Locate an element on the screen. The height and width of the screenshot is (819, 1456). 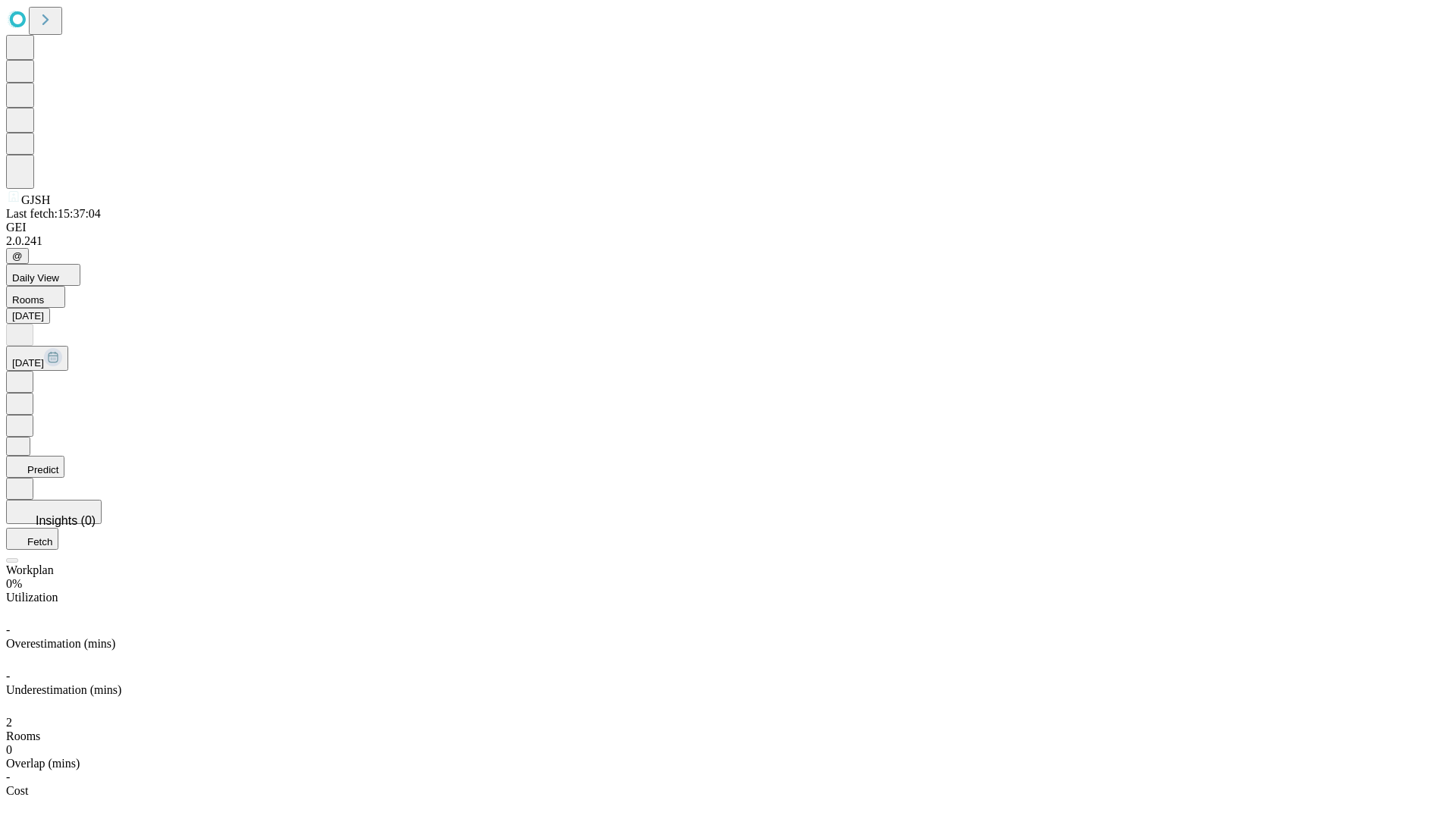
span: Underestimation (mins) is located at coordinates (64, 689).